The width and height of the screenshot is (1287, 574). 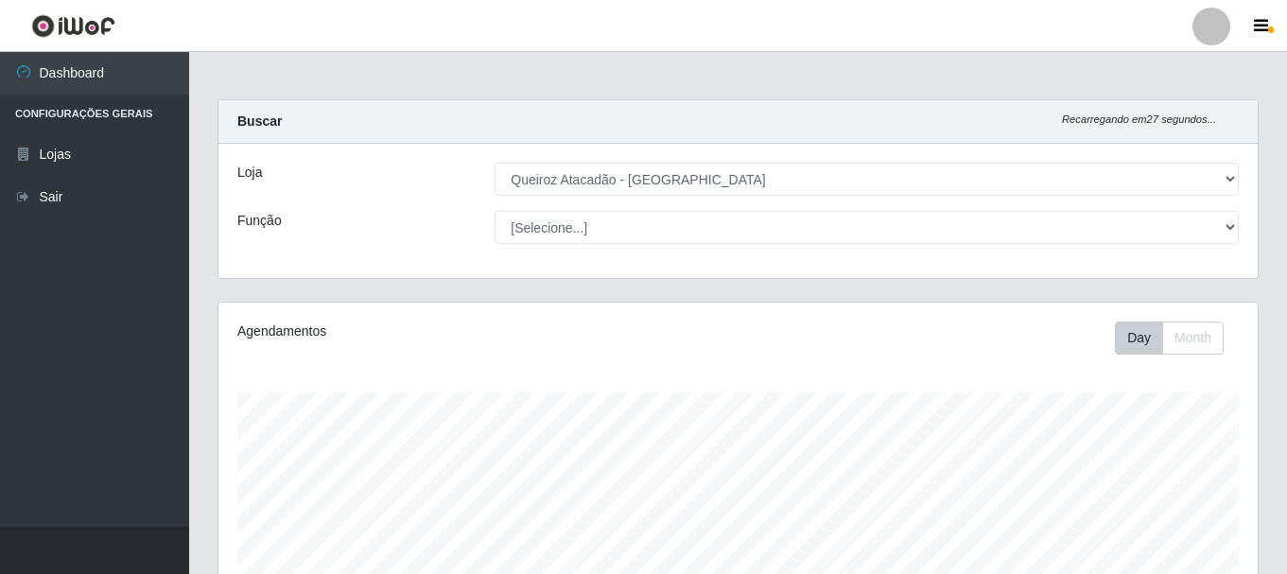 I want to click on div: First group, so click(x=1168, y=337).